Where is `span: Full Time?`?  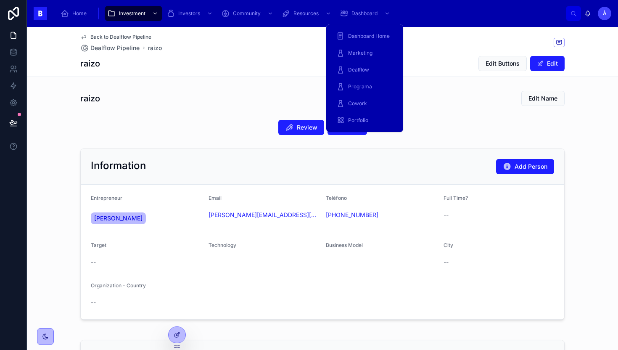
span: Full Time? is located at coordinates (456, 198).